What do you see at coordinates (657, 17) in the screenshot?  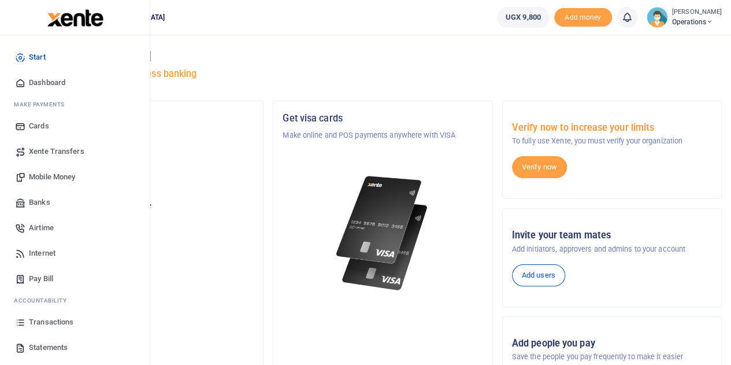 I see `img: profile-user` at bounding box center [657, 17].